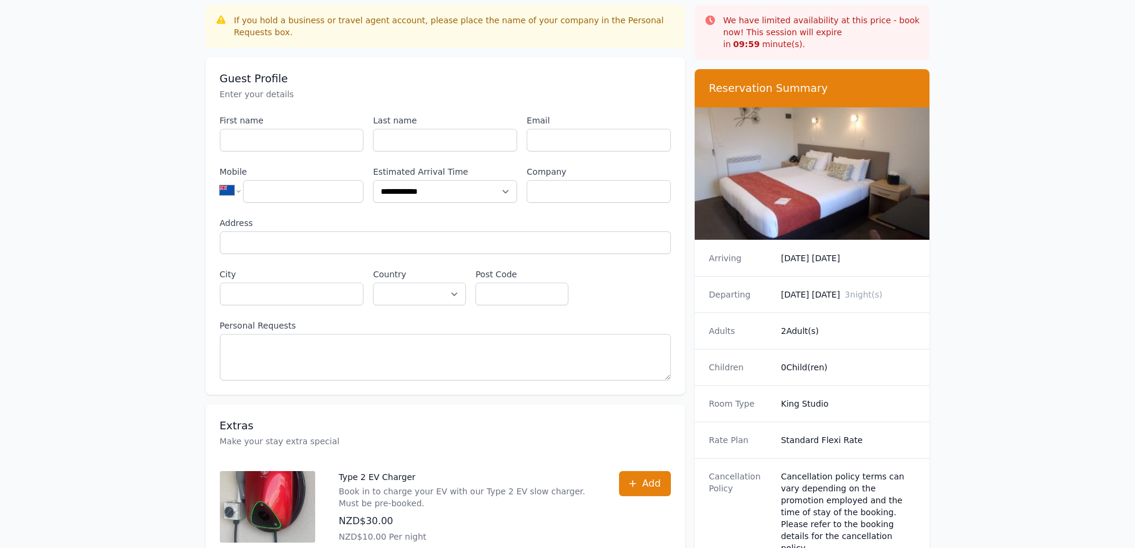  Describe the element at coordinates (419, 274) in the screenshot. I see `label: Country` at that location.